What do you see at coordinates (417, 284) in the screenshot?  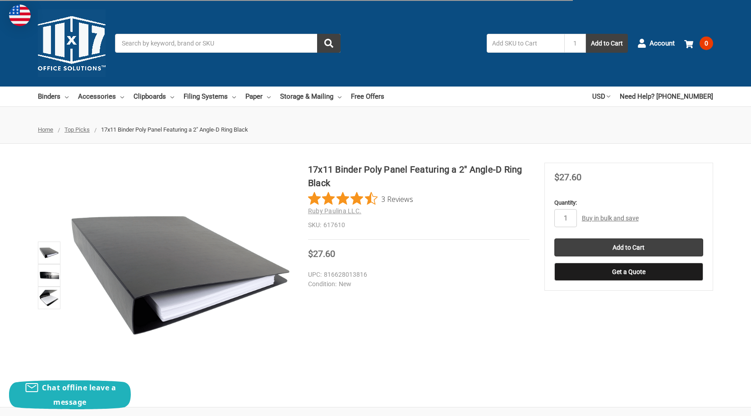 I see `dd: New` at bounding box center [417, 284].